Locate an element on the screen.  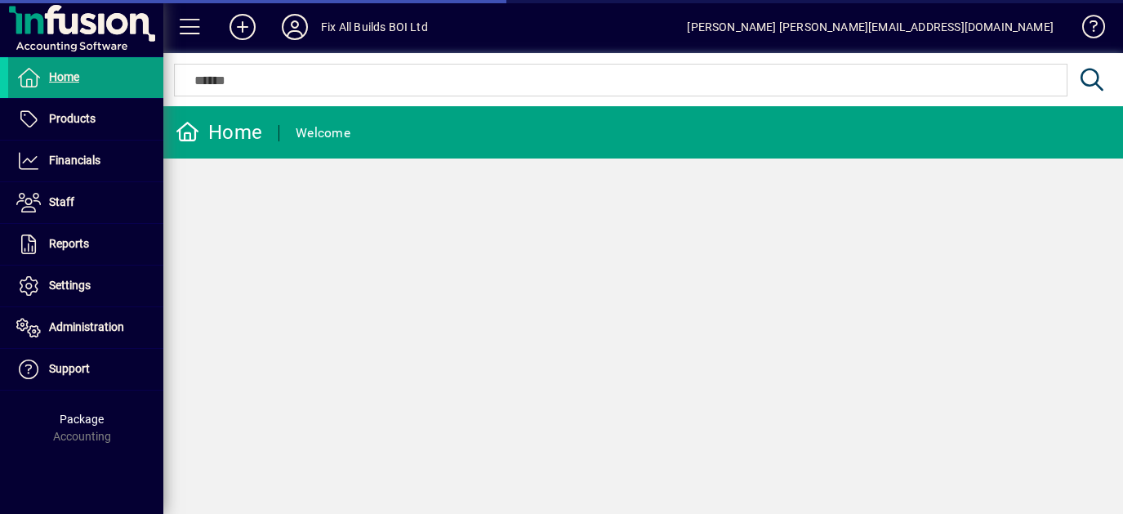
a: Knowledge Base is located at coordinates (1086, 29).